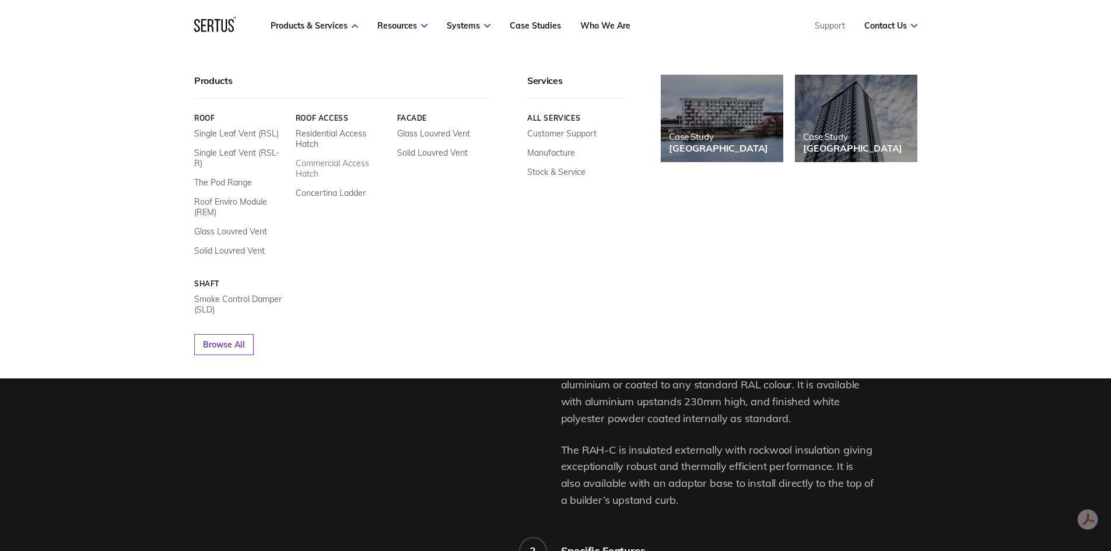 The image size is (1111, 551). Describe the element at coordinates (605, 26) in the screenshot. I see `a: Who We Are` at that location.